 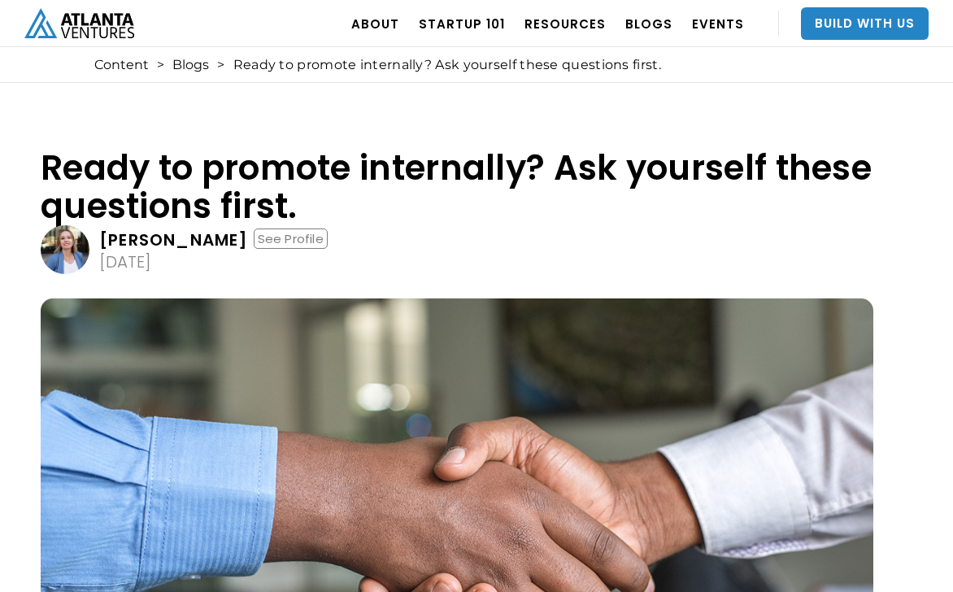 I want to click on a: Content, so click(x=121, y=65).